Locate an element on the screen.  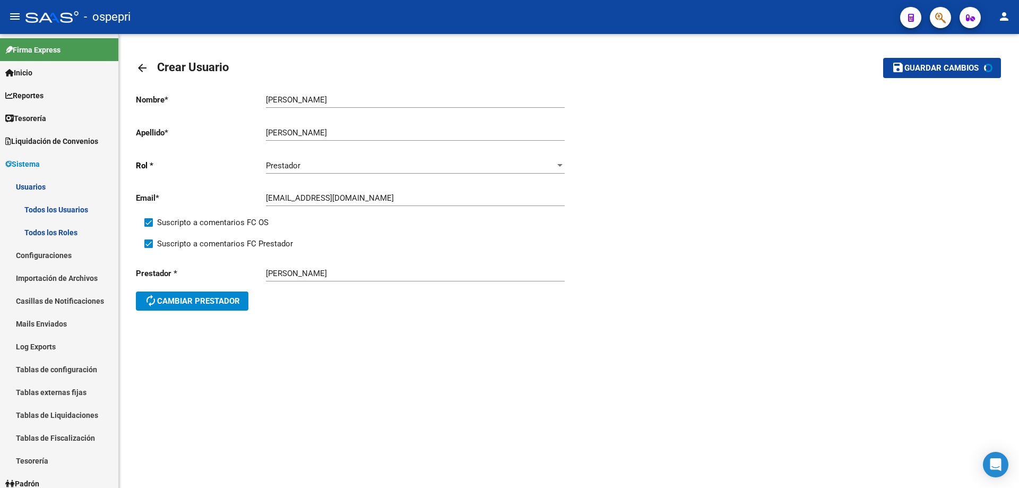
span: - ospepri is located at coordinates (107, 17).